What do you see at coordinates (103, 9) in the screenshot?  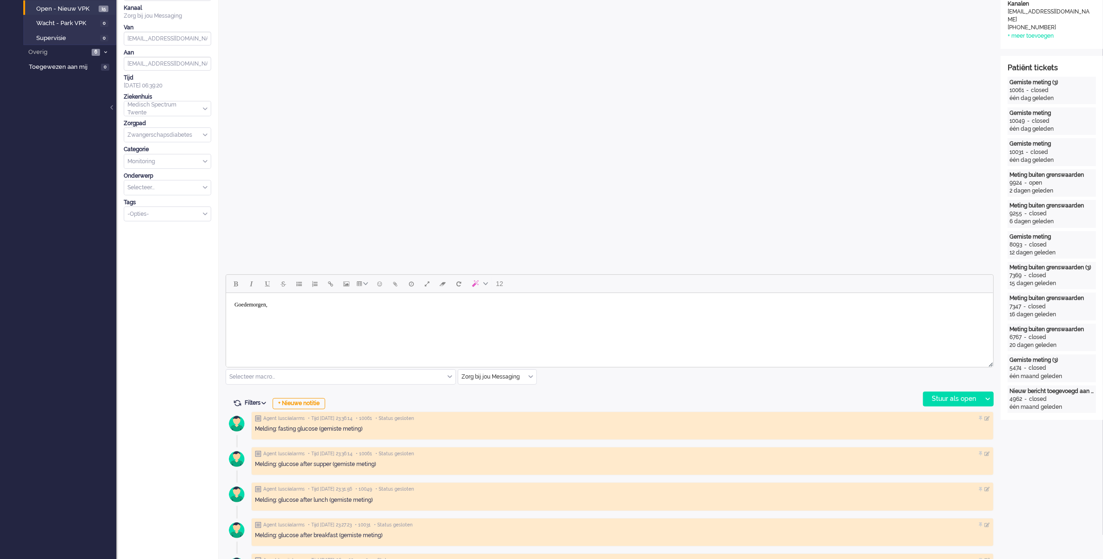 I see `span: 15` at bounding box center [103, 9].